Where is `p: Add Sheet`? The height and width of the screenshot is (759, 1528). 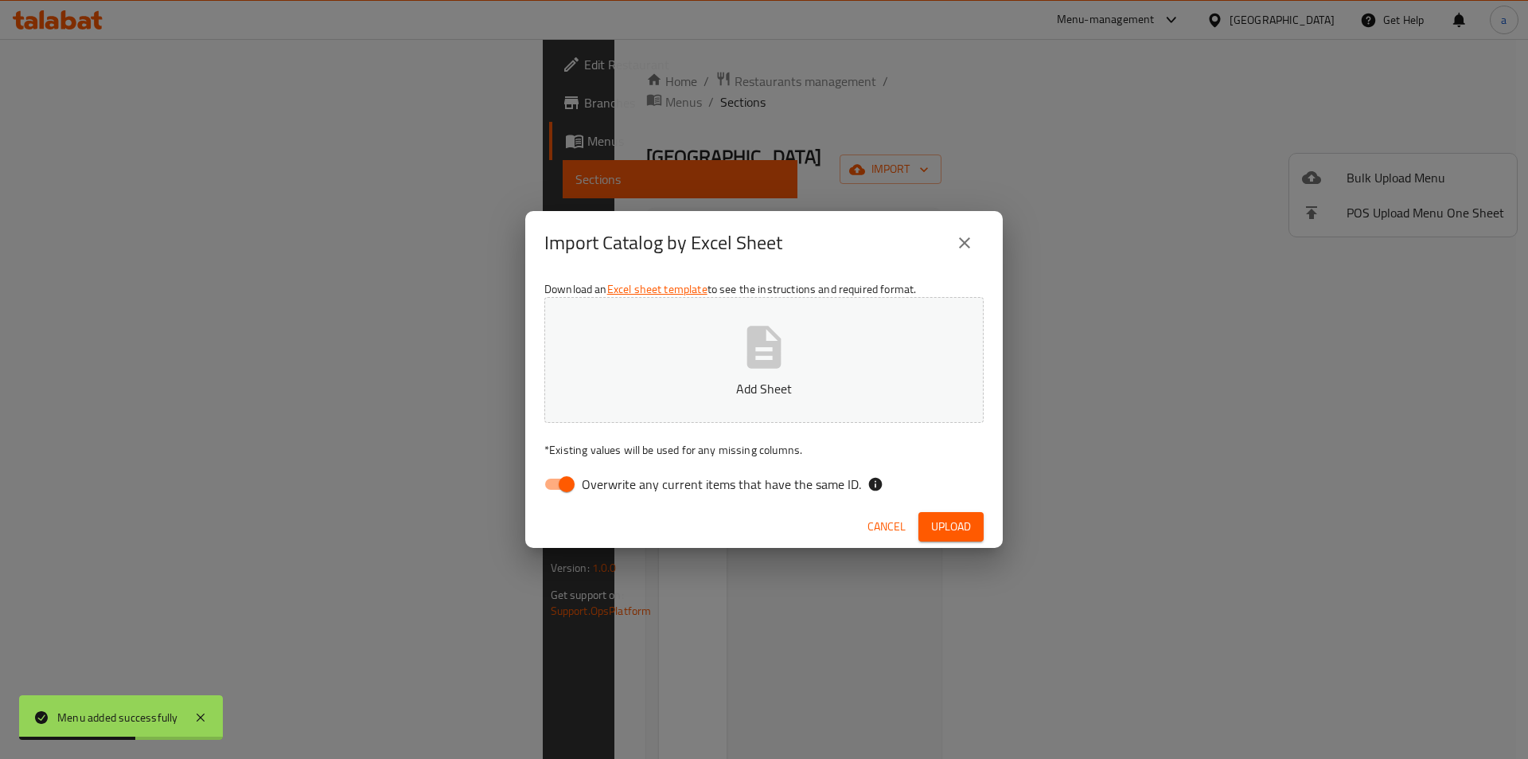
p: Add Sheet is located at coordinates (764, 388).